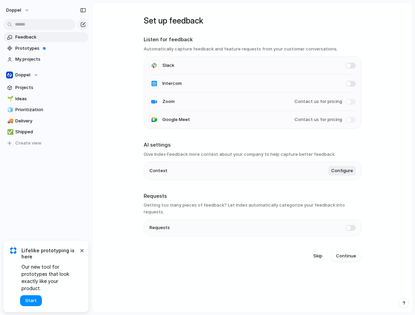  Describe the element at coordinates (51, 99) in the screenshot. I see `span: Ideas` at that location.